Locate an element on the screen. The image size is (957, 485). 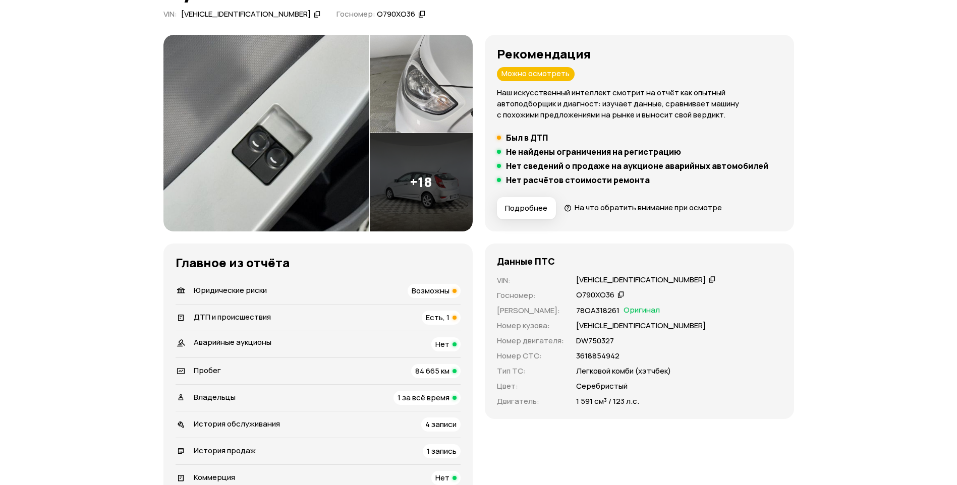
span: Оригинал is located at coordinates (642, 311).